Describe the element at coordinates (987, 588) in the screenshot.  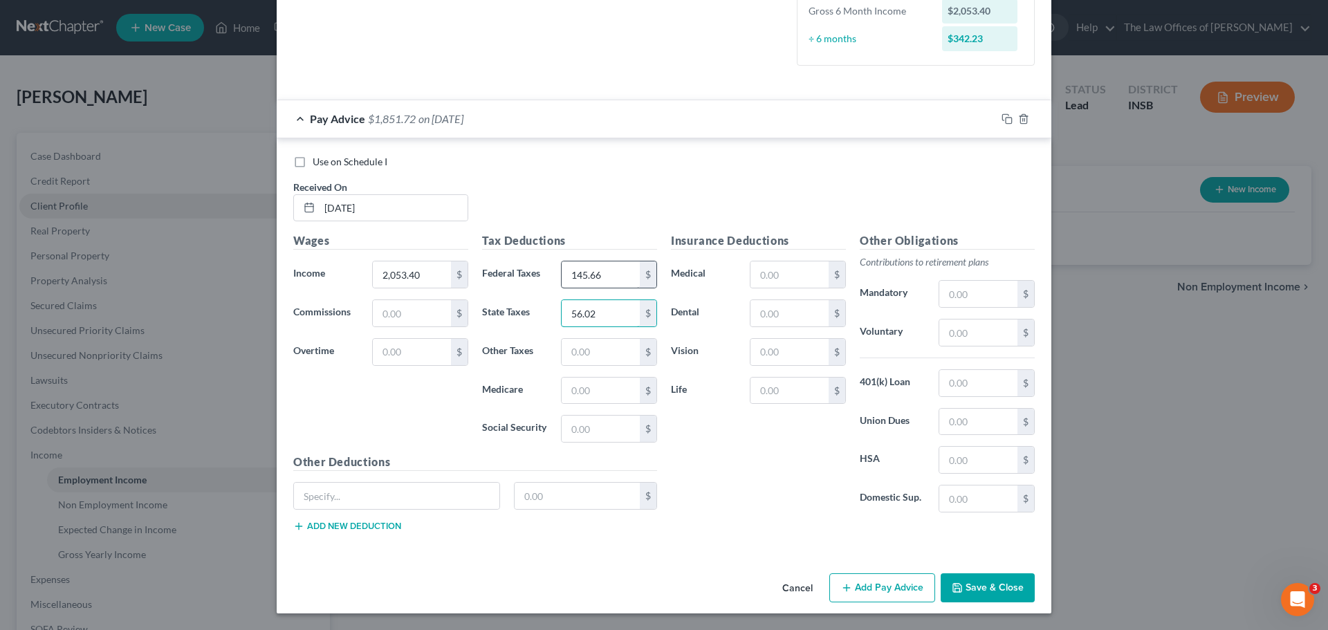
I see `button: Save & Close` at that location.